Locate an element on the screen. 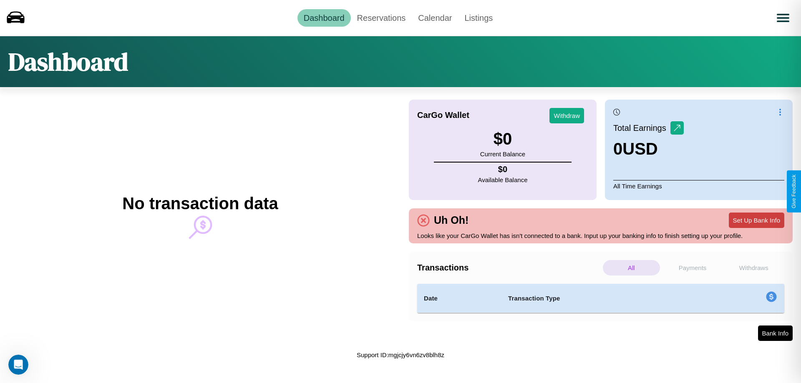 Image resolution: width=801 pixels, height=383 pixels. a: Reservations is located at coordinates (381, 18).